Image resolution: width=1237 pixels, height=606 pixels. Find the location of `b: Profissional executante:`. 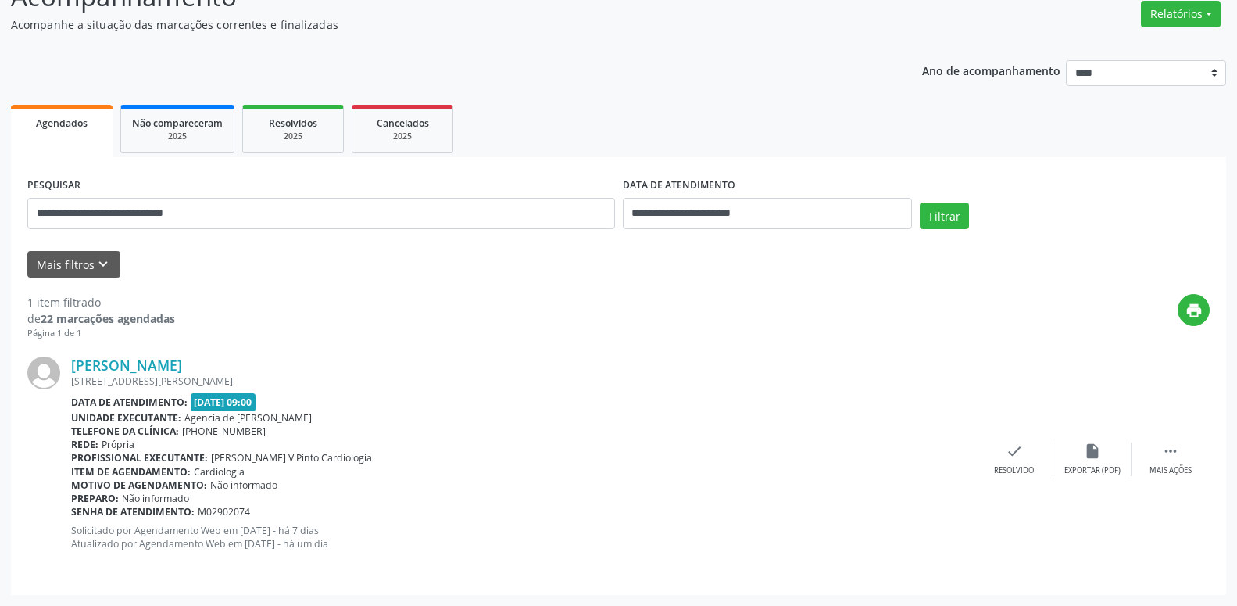

b: Profissional executante: is located at coordinates (139, 457).